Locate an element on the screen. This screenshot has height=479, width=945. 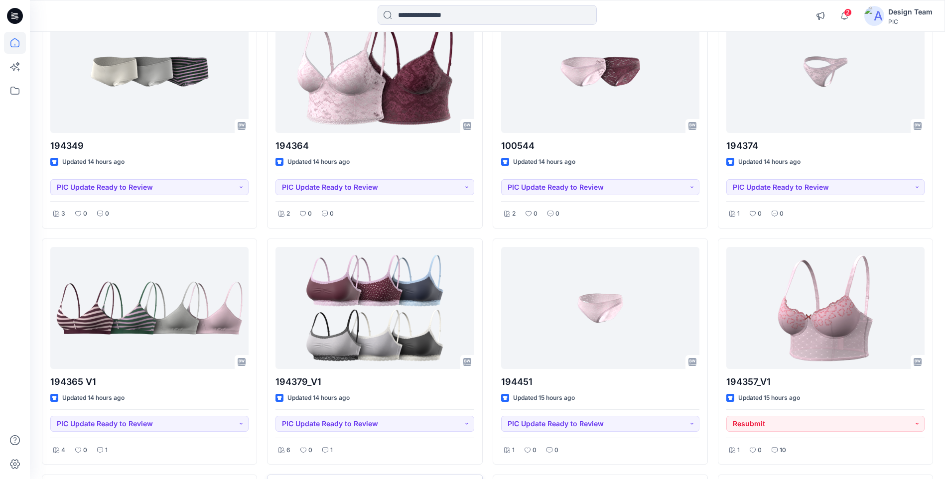
p: 6 is located at coordinates (288, 450).